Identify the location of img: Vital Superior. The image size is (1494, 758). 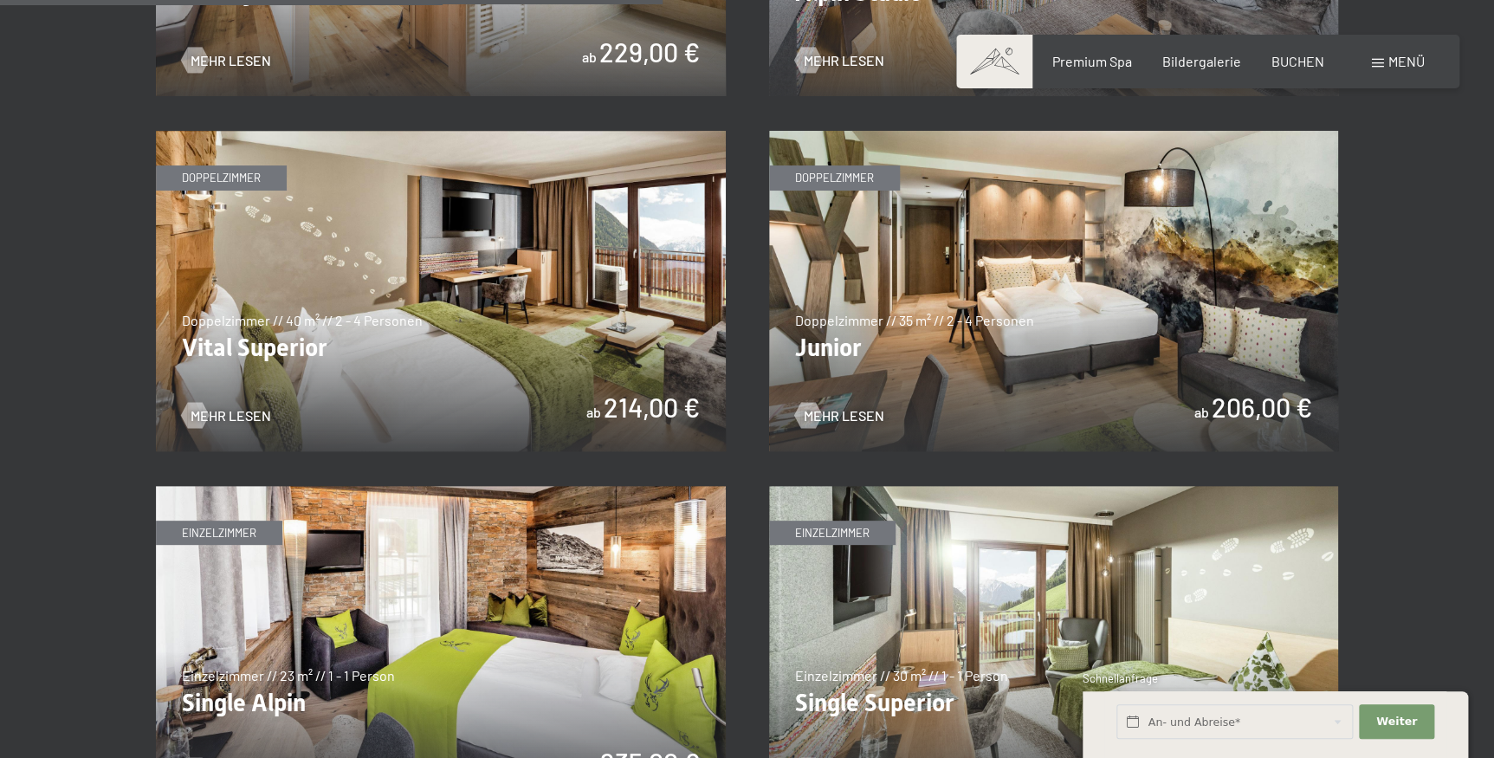
(441, 291).